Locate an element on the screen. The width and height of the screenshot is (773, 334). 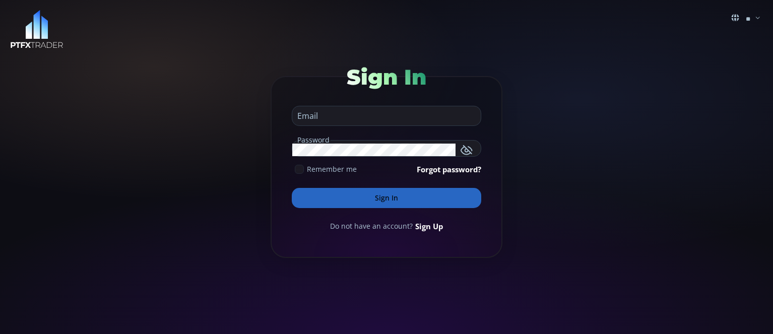
span: Remember me is located at coordinates (332, 169).